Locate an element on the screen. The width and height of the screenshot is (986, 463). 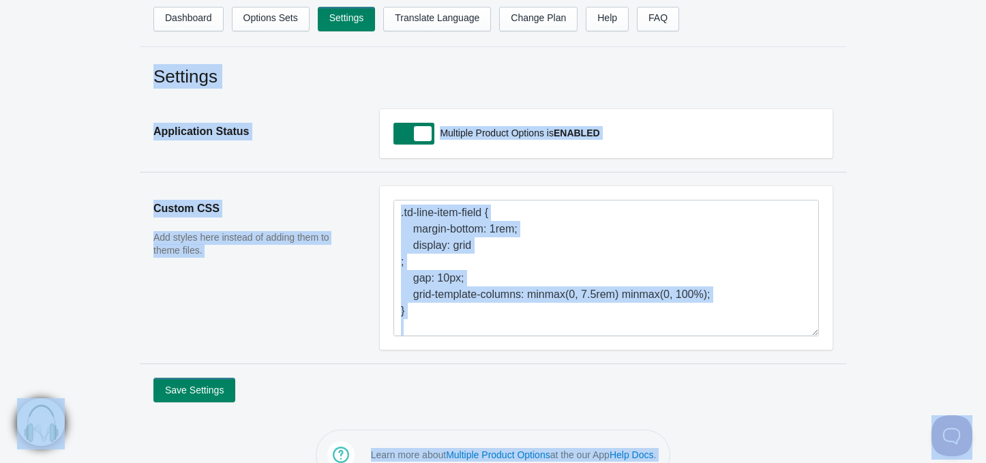
h2: Application Status is located at coordinates (253, 132).